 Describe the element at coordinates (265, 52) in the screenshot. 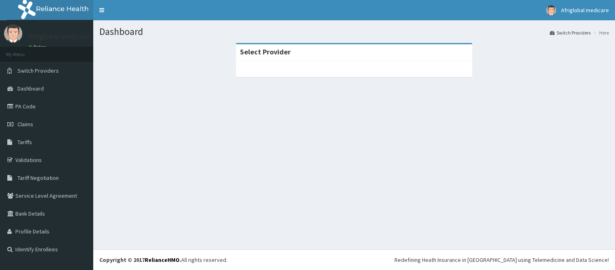

I see `strong: Select Provider` at that location.